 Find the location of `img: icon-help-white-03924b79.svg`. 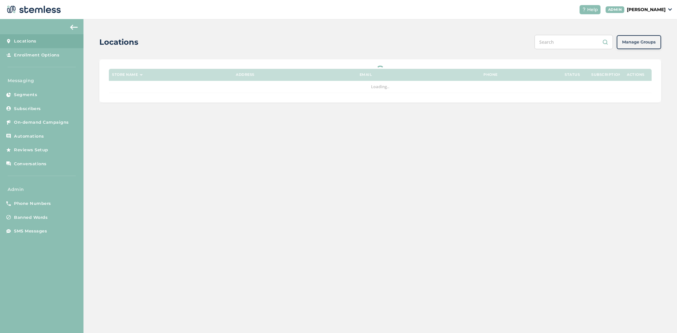

img: icon-help-white-03924b79.svg is located at coordinates (584, 10).